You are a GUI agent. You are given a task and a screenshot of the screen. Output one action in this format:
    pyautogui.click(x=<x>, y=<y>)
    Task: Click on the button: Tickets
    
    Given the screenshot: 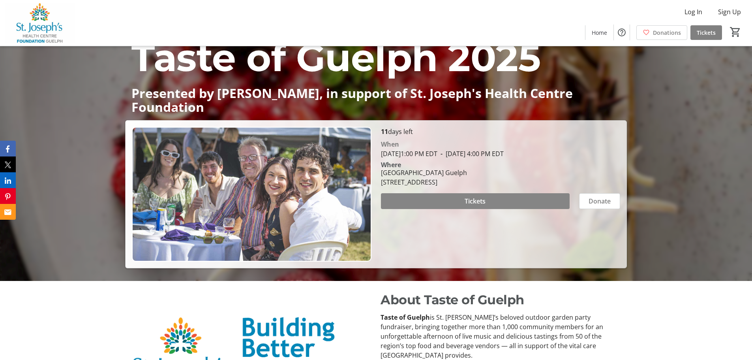 What is the action you would take?
    pyautogui.click(x=475, y=201)
    